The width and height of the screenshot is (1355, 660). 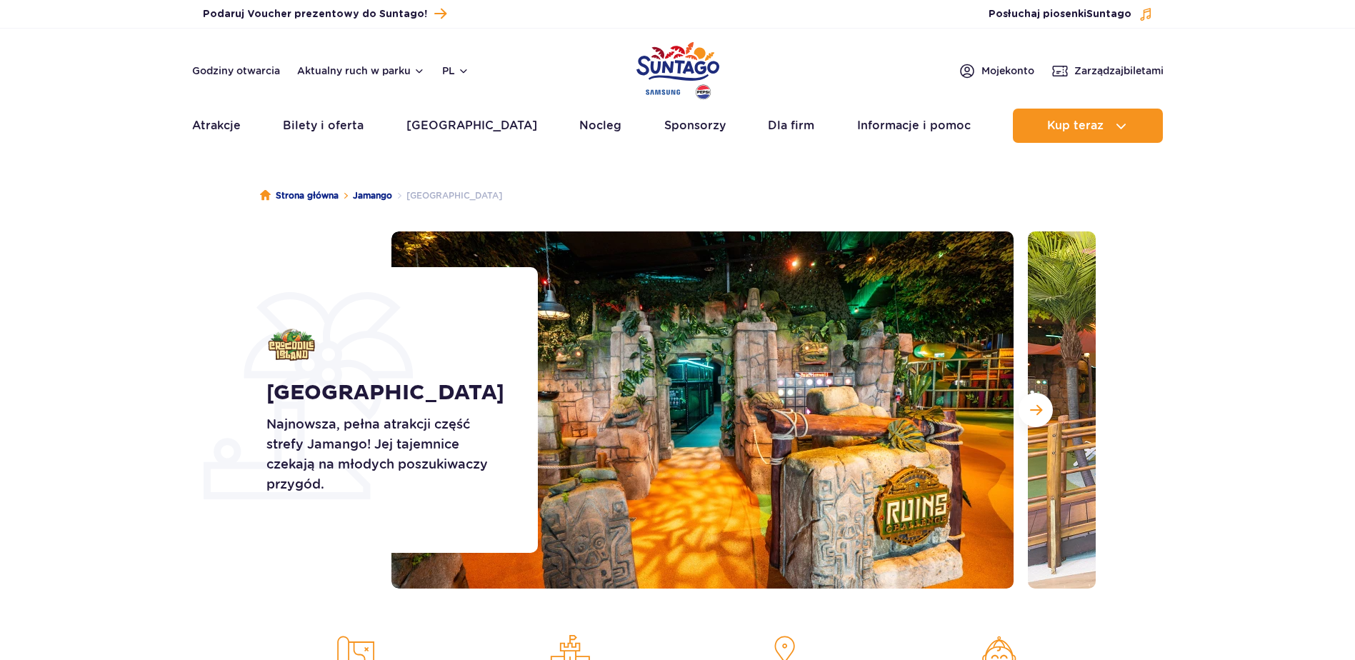 What do you see at coordinates (1036, 410) in the screenshot?
I see `button: Następny slajd` at bounding box center [1036, 410].